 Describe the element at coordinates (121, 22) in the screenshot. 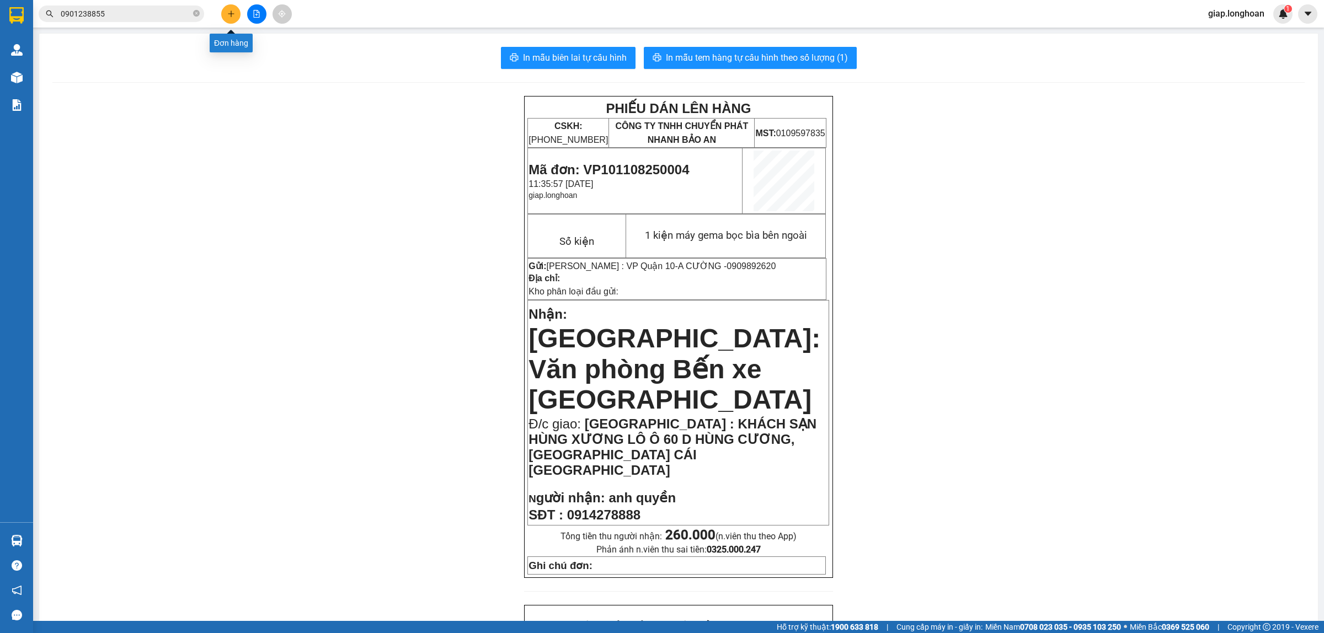

I see `strong: BIÊN NHẬN VẬN CHUYỂN BẢO AN EXPRESS` at that location.